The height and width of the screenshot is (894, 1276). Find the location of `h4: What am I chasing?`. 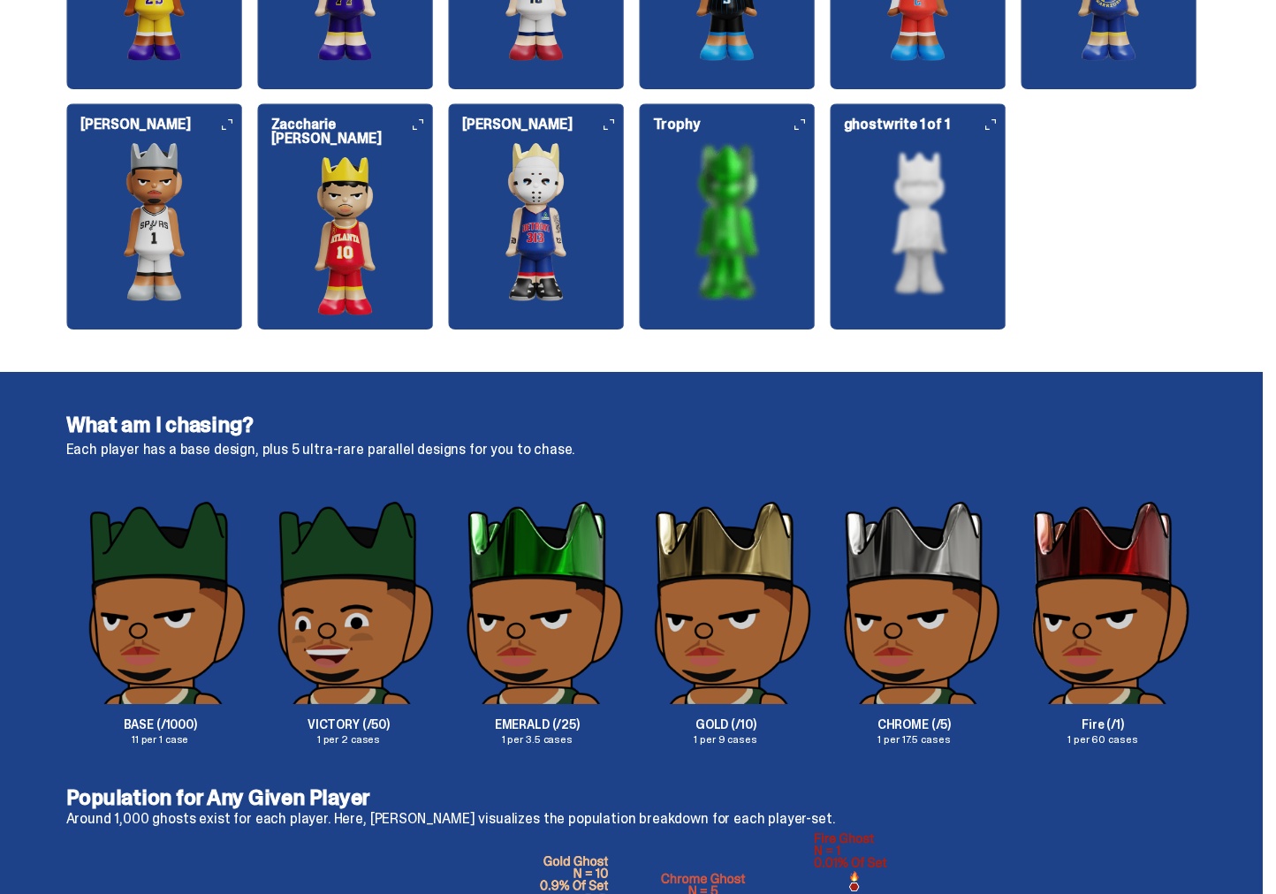

h4: What am I chasing? is located at coordinates (632, 425).